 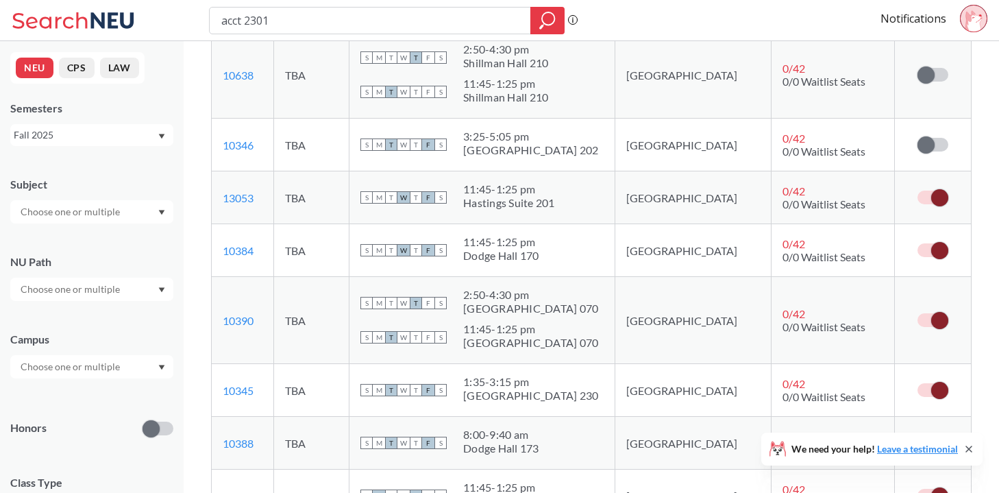 I want to click on div: 3:25 - 5:05 pm, so click(x=530, y=136).